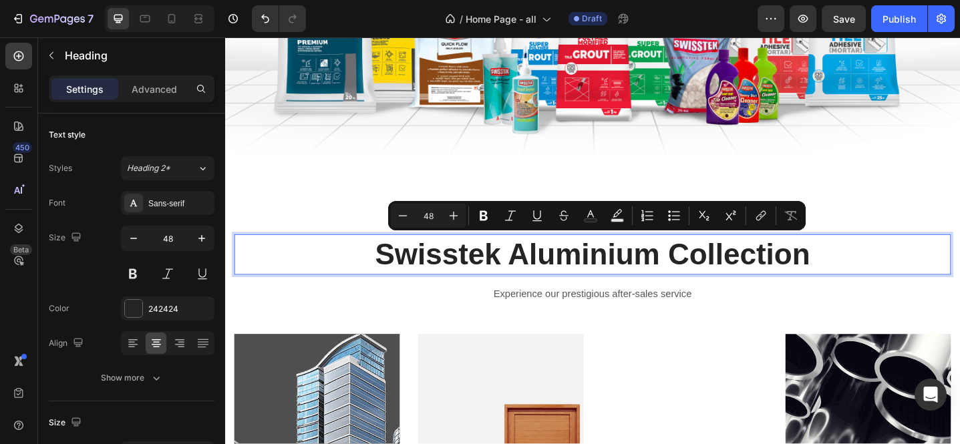  I want to click on div: Styles, so click(60, 168).